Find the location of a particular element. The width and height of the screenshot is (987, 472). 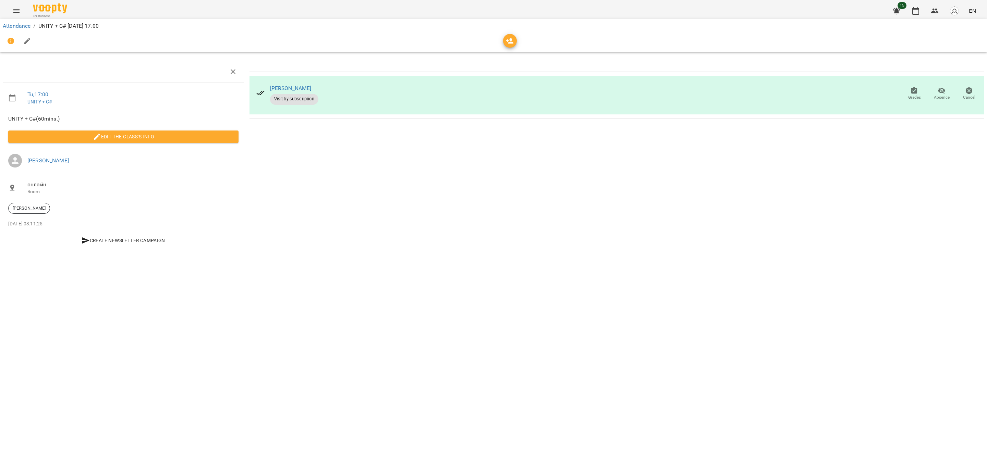

a: Tu , 17:00 is located at coordinates (38, 94).